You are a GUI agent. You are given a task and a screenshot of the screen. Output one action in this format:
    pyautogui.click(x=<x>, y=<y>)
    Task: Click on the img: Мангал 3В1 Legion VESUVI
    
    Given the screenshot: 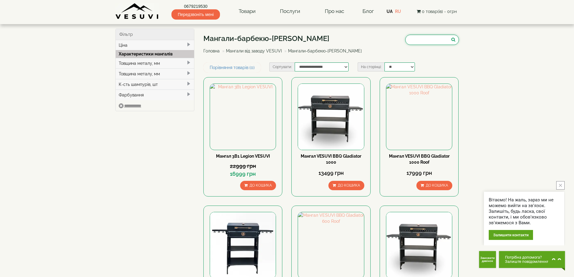 What is the action you would take?
    pyautogui.click(x=243, y=117)
    